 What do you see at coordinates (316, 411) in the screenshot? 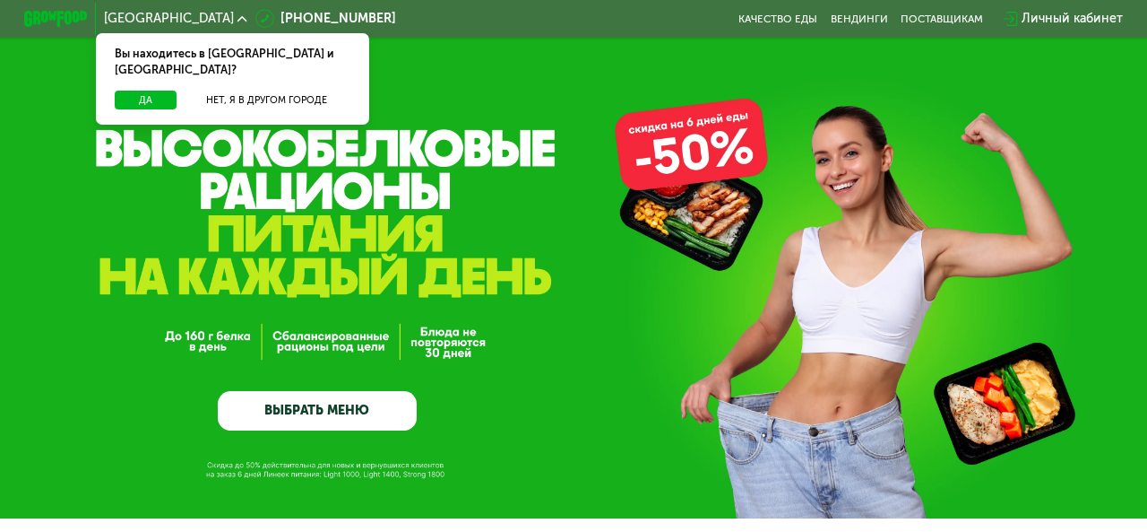
I see `a: ВЫБРАТЬ МЕНЮ` at bounding box center [316, 411].